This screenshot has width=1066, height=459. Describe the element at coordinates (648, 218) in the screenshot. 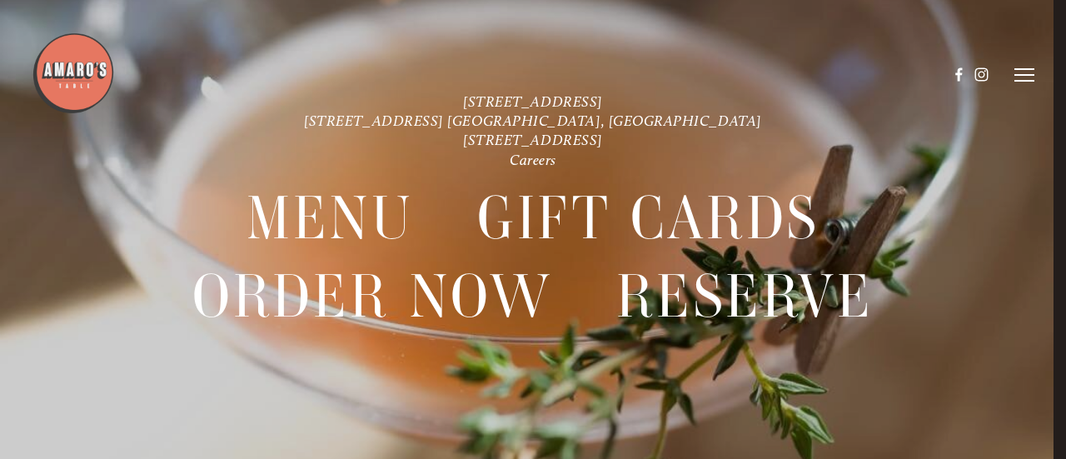

I see `span: Gift Cards` at that location.